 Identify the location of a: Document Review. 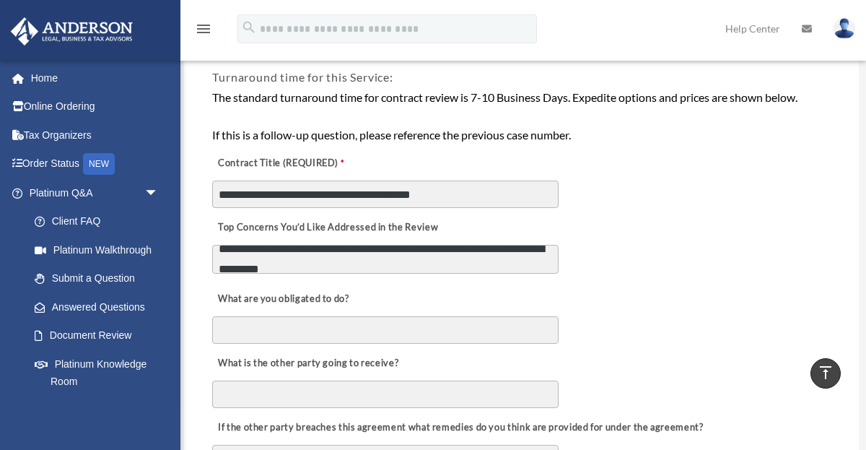
(97, 336).